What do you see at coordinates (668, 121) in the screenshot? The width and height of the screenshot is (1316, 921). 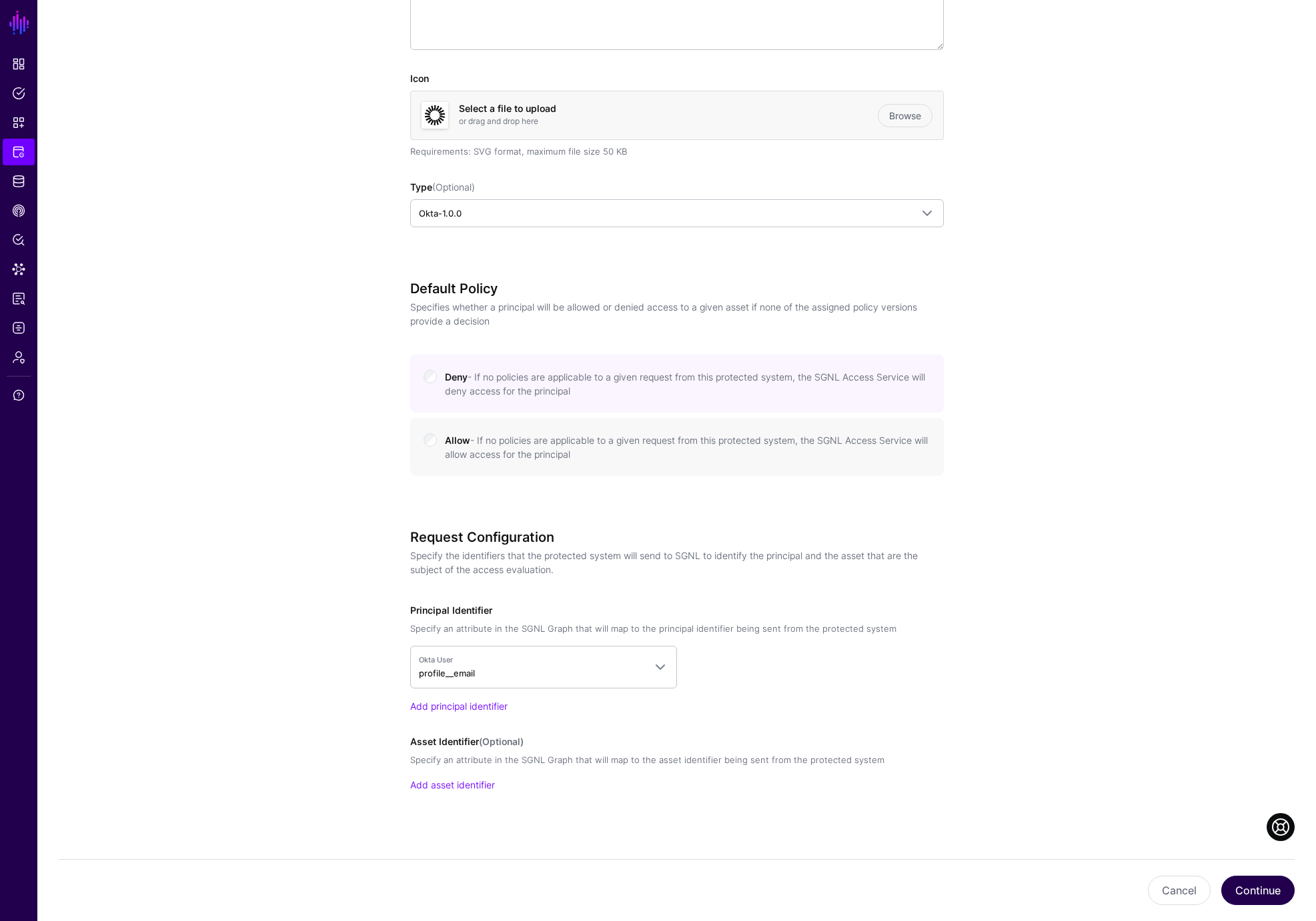 I see `p: or drag and drop here` at bounding box center [668, 121].